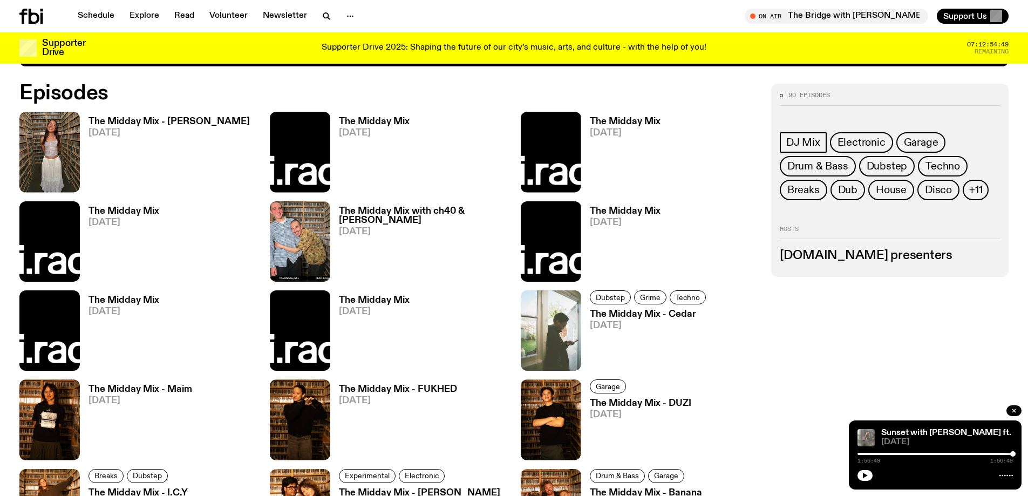 Image resolution: width=1028 pixels, height=496 pixels. I want to click on button: +11, so click(976, 190).